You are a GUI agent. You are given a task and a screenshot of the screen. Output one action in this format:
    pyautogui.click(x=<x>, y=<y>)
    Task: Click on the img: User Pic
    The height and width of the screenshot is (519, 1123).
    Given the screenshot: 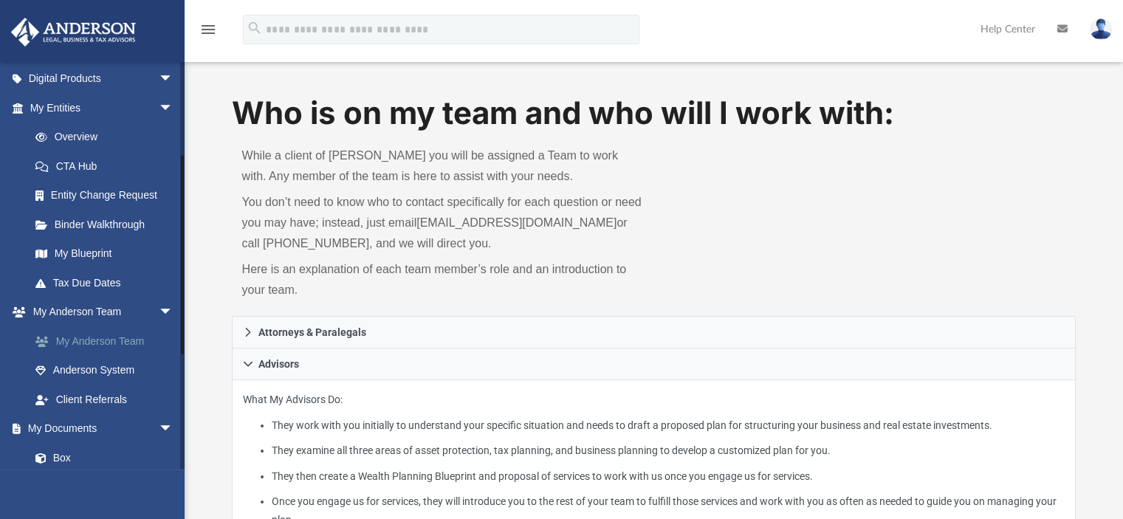 What is the action you would take?
    pyautogui.click(x=1101, y=29)
    